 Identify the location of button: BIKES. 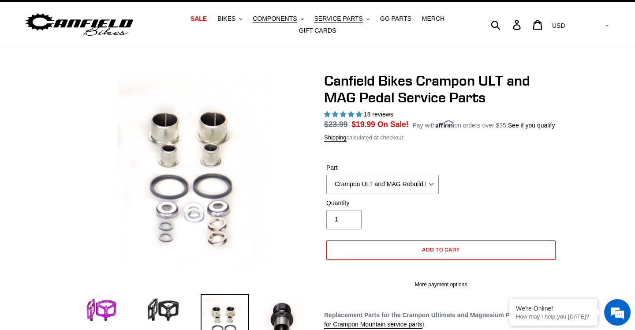
(230, 19).